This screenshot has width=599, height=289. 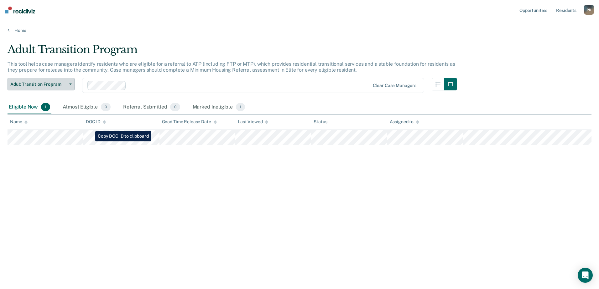 I want to click on div: Name, so click(x=19, y=122).